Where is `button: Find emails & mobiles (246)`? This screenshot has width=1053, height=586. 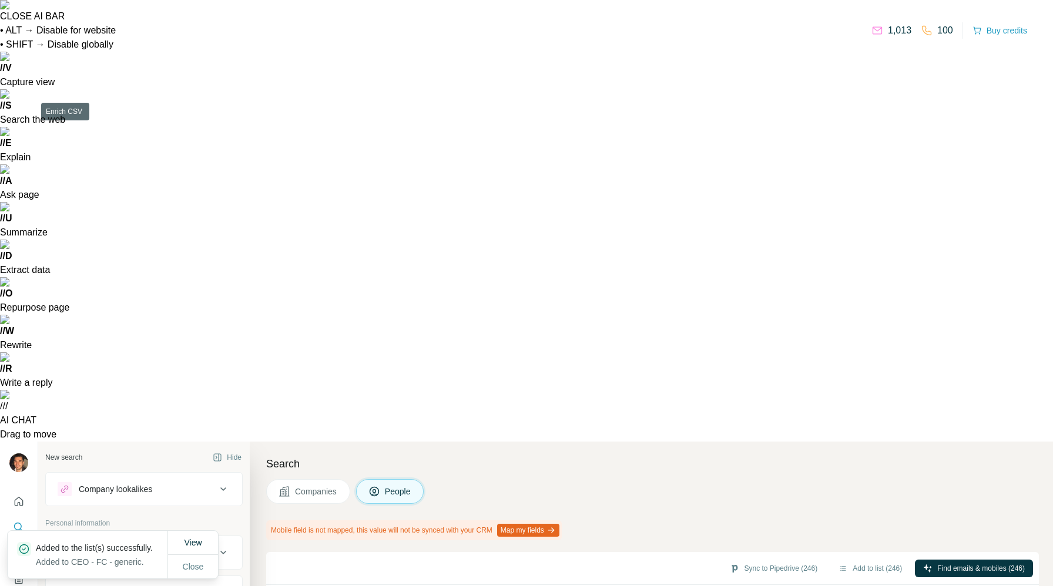 button: Find emails & mobiles (246) is located at coordinates (974, 569).